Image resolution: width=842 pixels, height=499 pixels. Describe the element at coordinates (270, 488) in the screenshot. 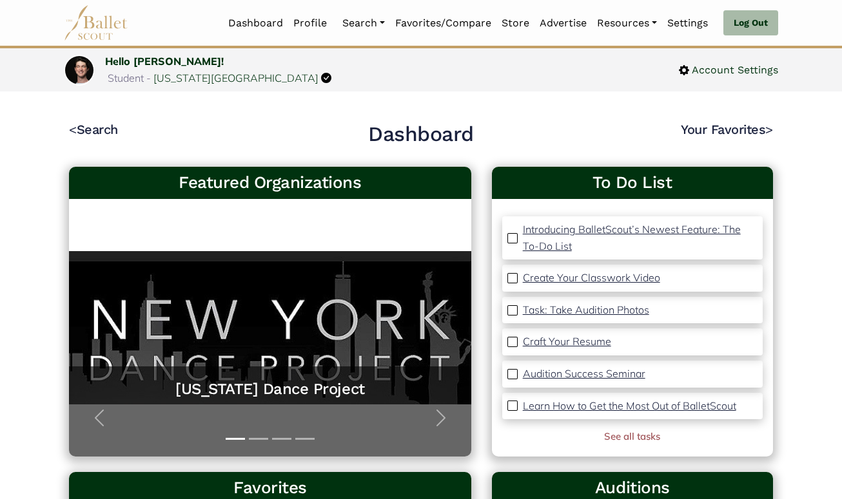

I see `h3: Favorites` at that location.